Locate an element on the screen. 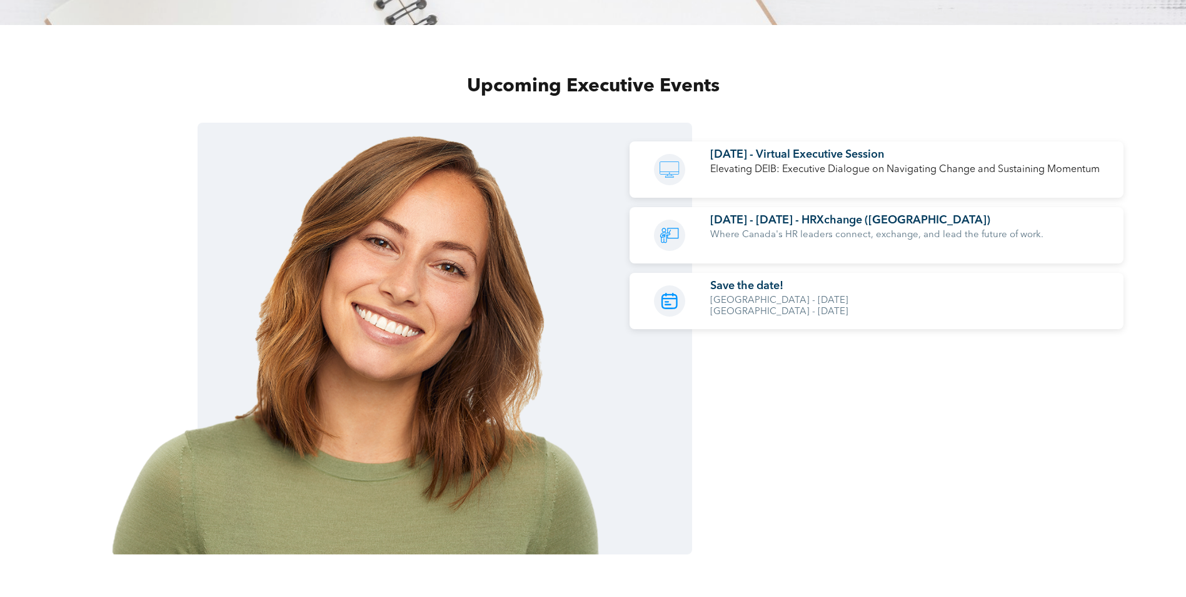 This screenshot has width=1186, height=597. span: Where Canada's HR leaders connect, exchange, and lead the future of work. is located at coordinates (877, 234).